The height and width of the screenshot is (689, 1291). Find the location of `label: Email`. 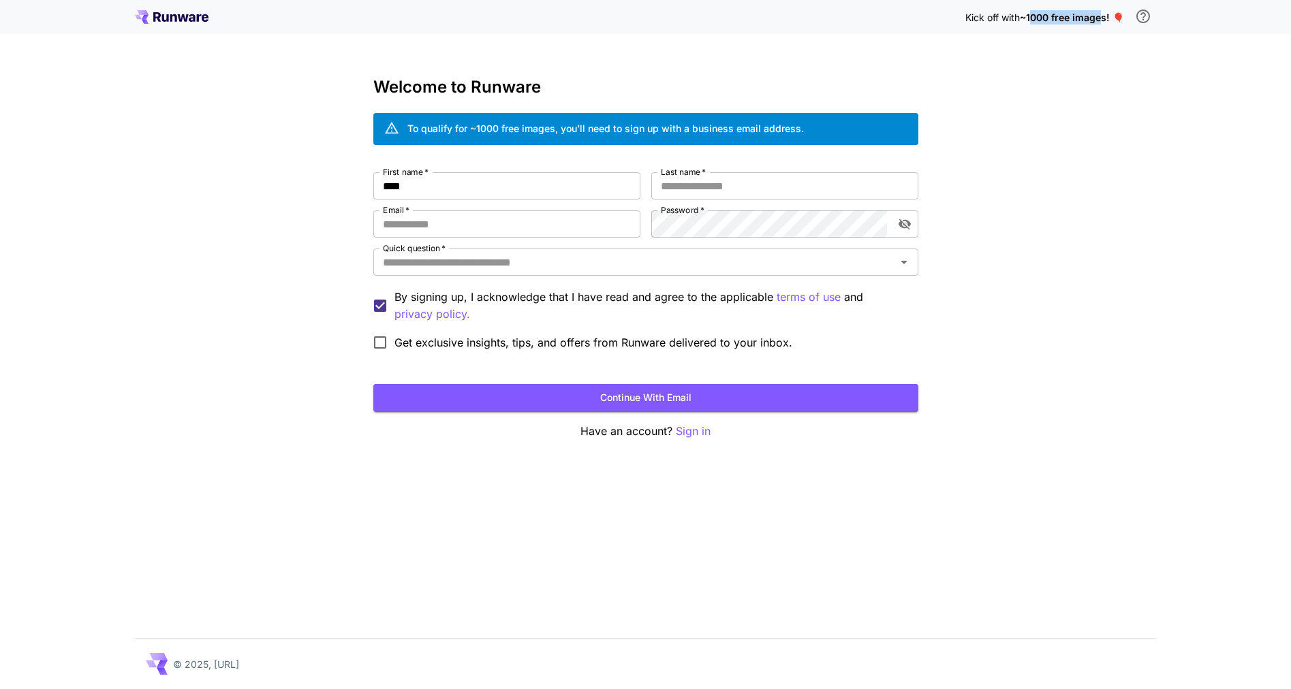

label: Email is located at coordinates (396, 210).